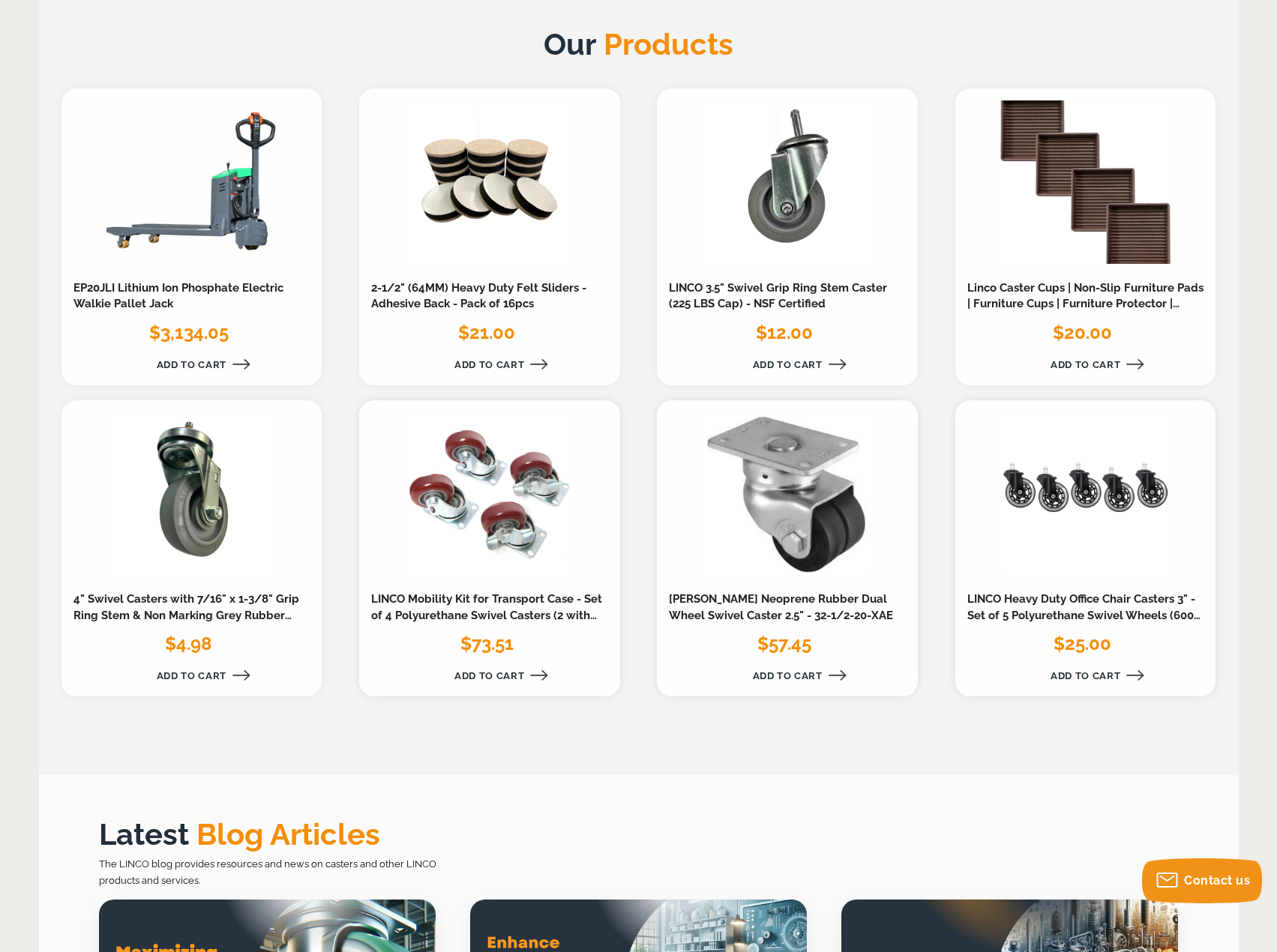 This screenshot has width=1277, height=952. I want to click on a: LINCO 3.5" Swivel Grip Ring Stem Caster (225 LBS Cap) - NSF Certified, so click(777, 297).